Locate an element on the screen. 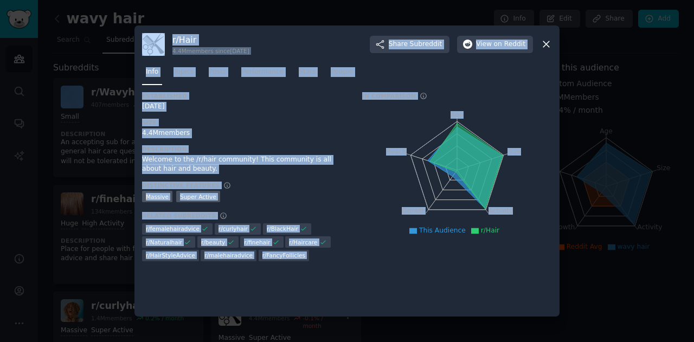 This screenshot has height=342, width=694. tspan: Size is located at coordinates (514, 151).